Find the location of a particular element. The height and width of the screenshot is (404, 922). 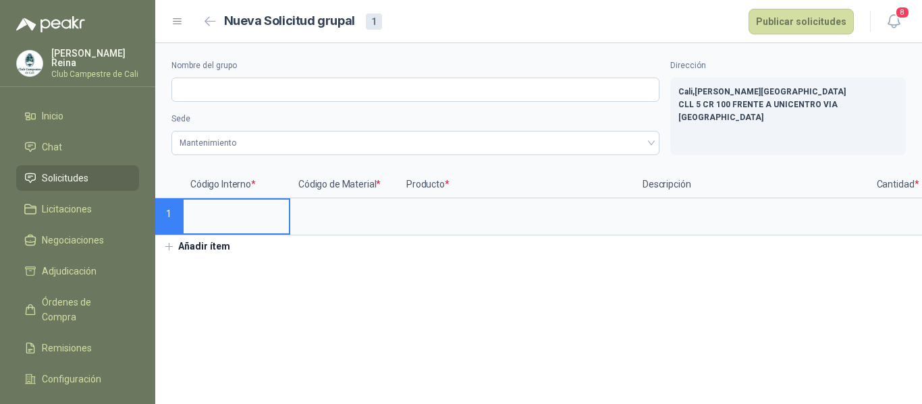

span: Inicio is located at coordinates (53, 116).